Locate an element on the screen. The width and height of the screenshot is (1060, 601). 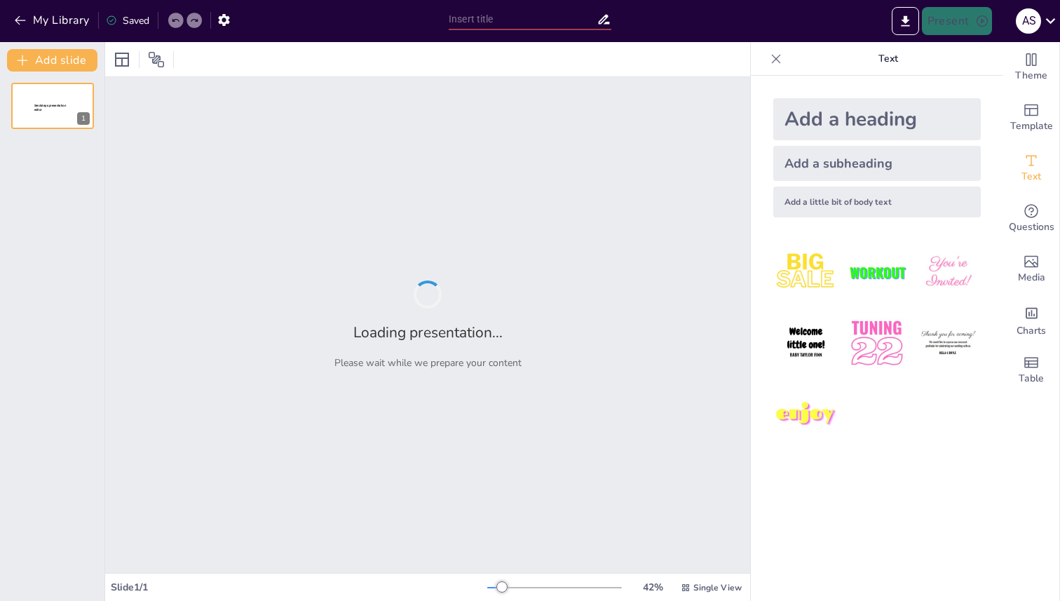
p: Text is located at coordinates (888, 59).